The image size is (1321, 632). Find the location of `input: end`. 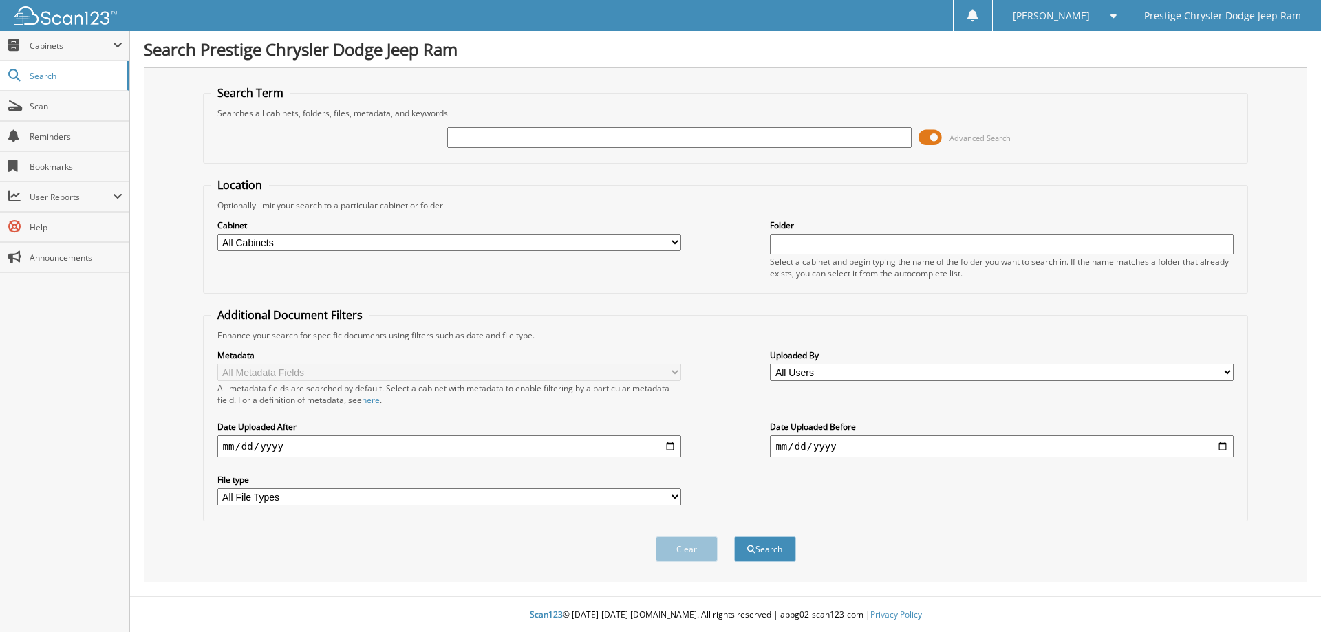

input: end is located at coordinates (1002, 446).